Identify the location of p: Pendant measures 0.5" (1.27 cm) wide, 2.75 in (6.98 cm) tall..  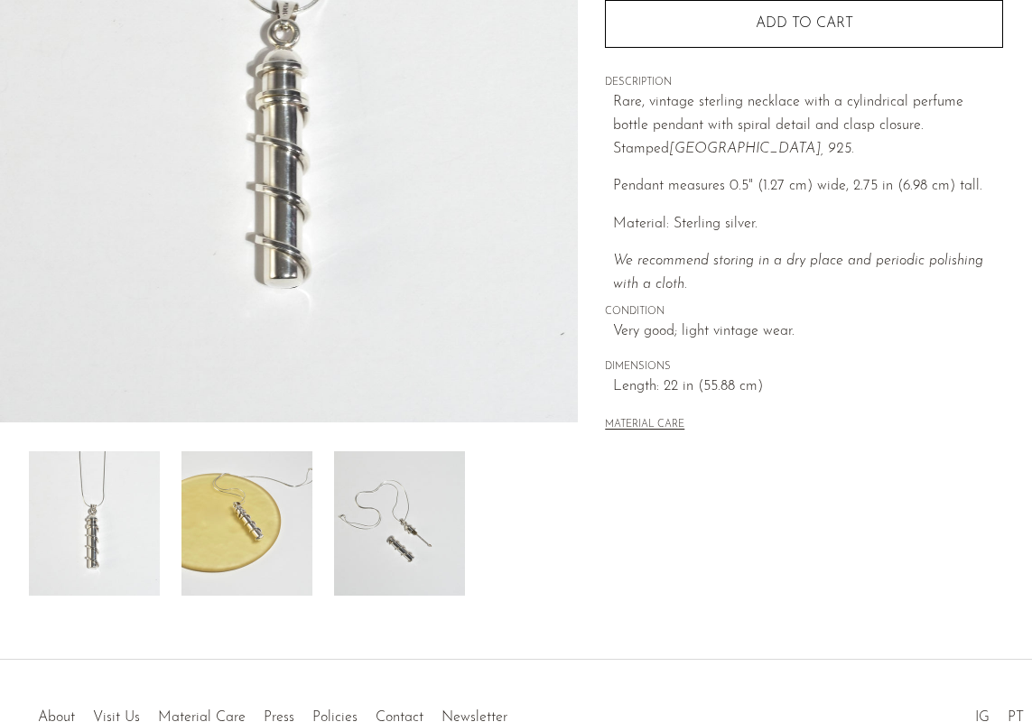
(808, 187).